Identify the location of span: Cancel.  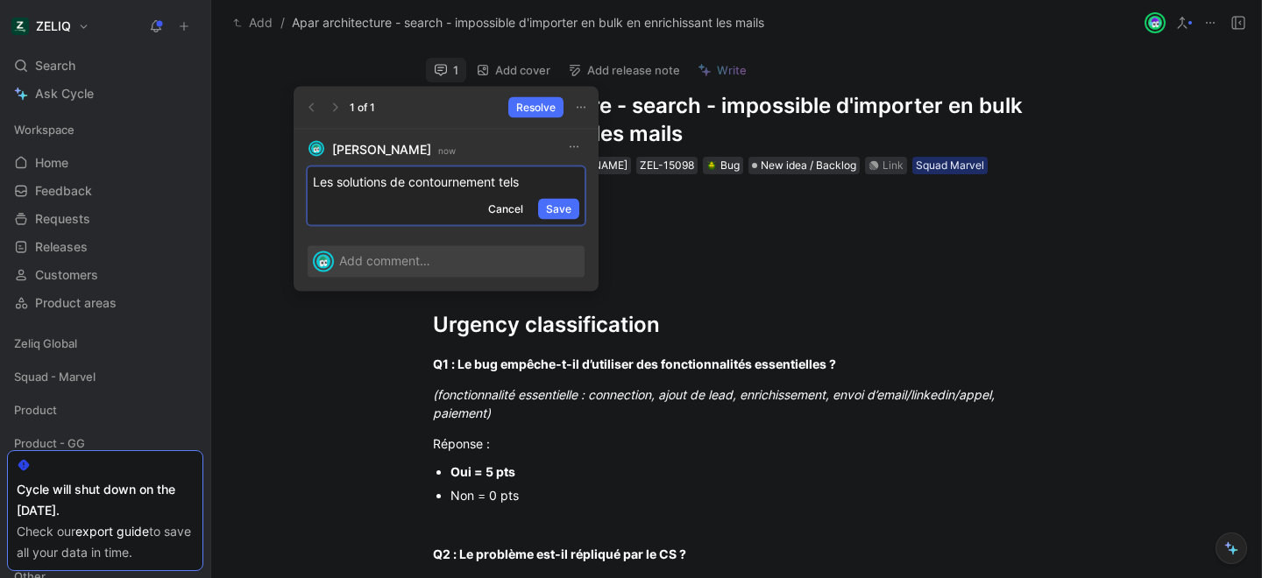
(506, 209).